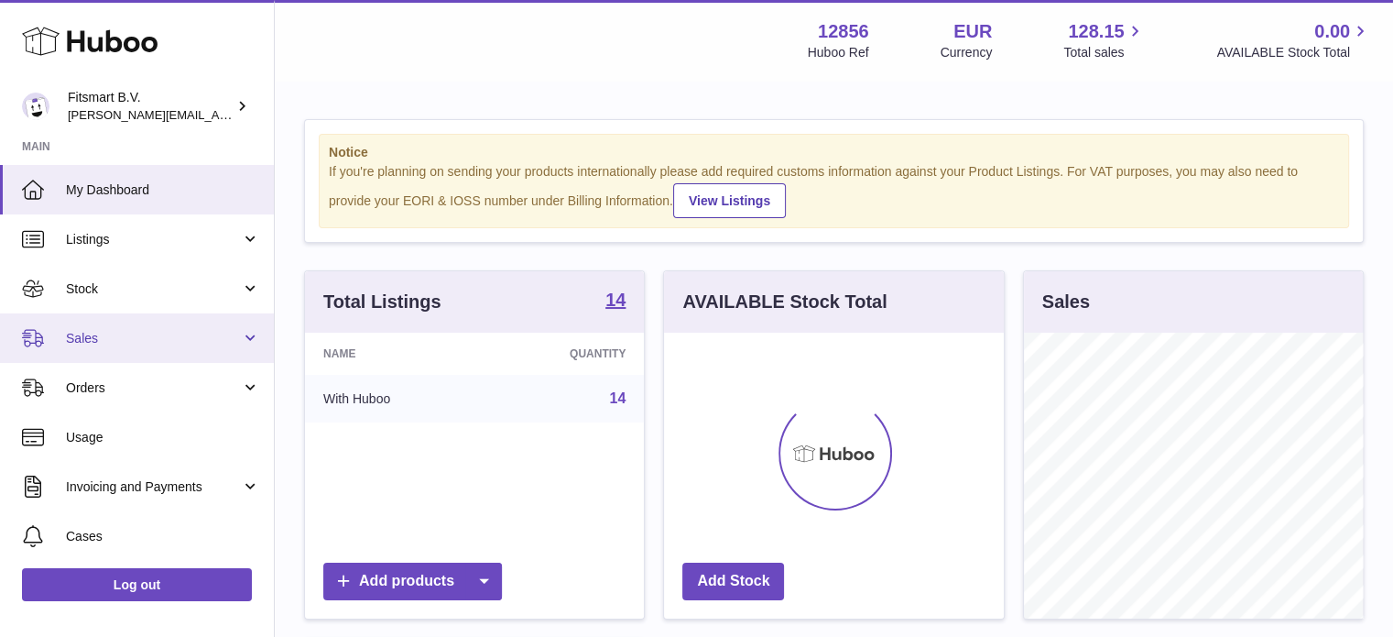  I want to click on div: Huboo Ref, so click(838, 52).